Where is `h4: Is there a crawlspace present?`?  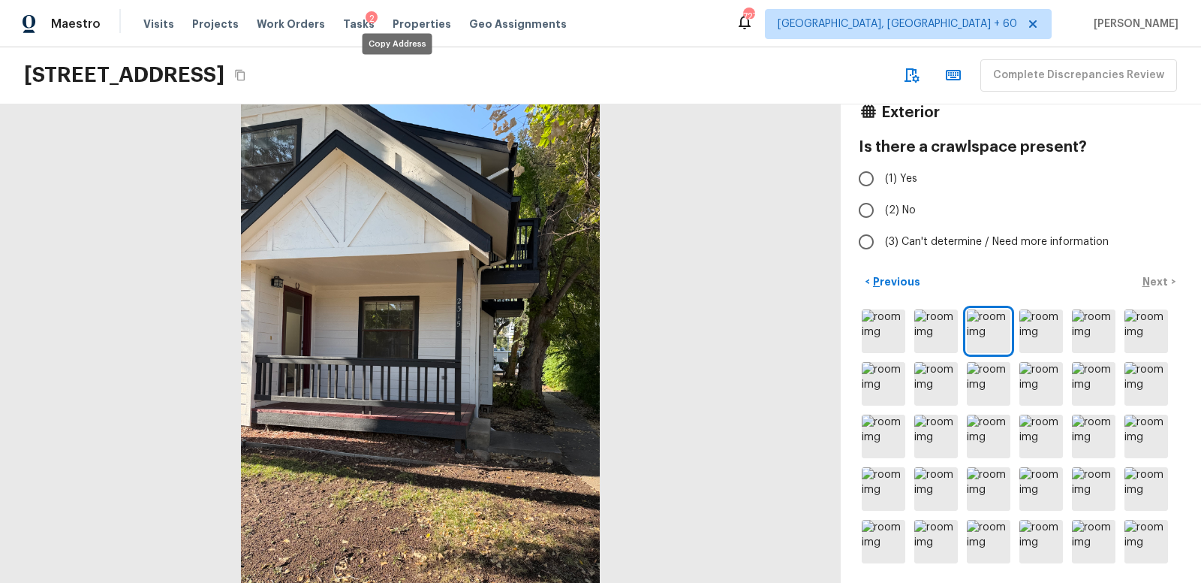
h4: Is there a crawlspace present? is located at coordinates (1021, 147).